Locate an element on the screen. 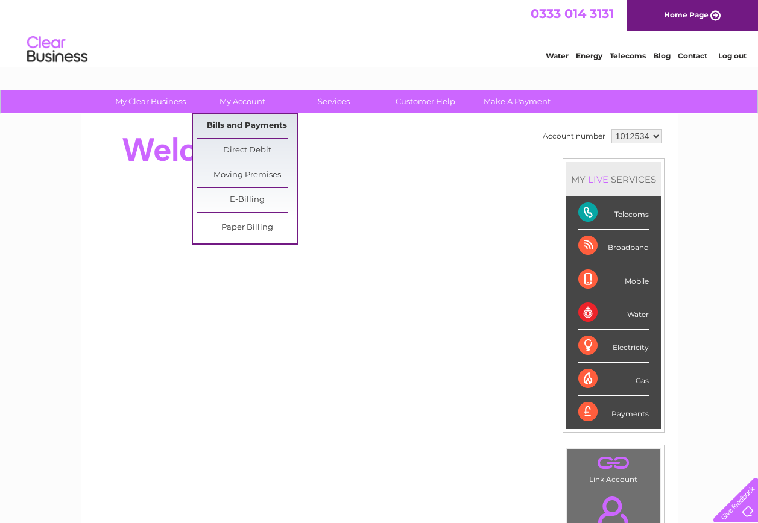 This screenshot has height=523, width=758. a: E-Billing is located at coordinates (247, 200).